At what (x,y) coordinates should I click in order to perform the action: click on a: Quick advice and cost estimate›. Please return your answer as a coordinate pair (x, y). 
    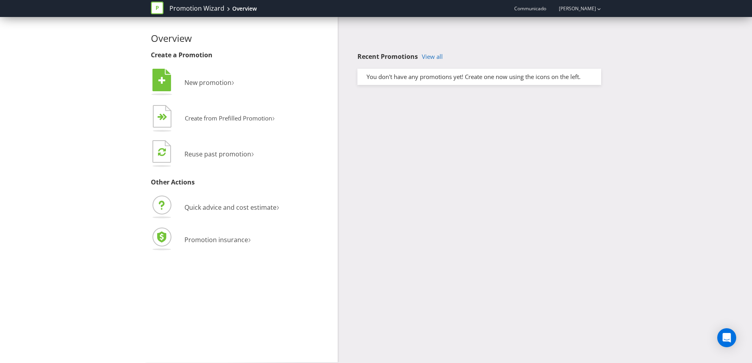
    Looking at the image, I should click on (215, 207).